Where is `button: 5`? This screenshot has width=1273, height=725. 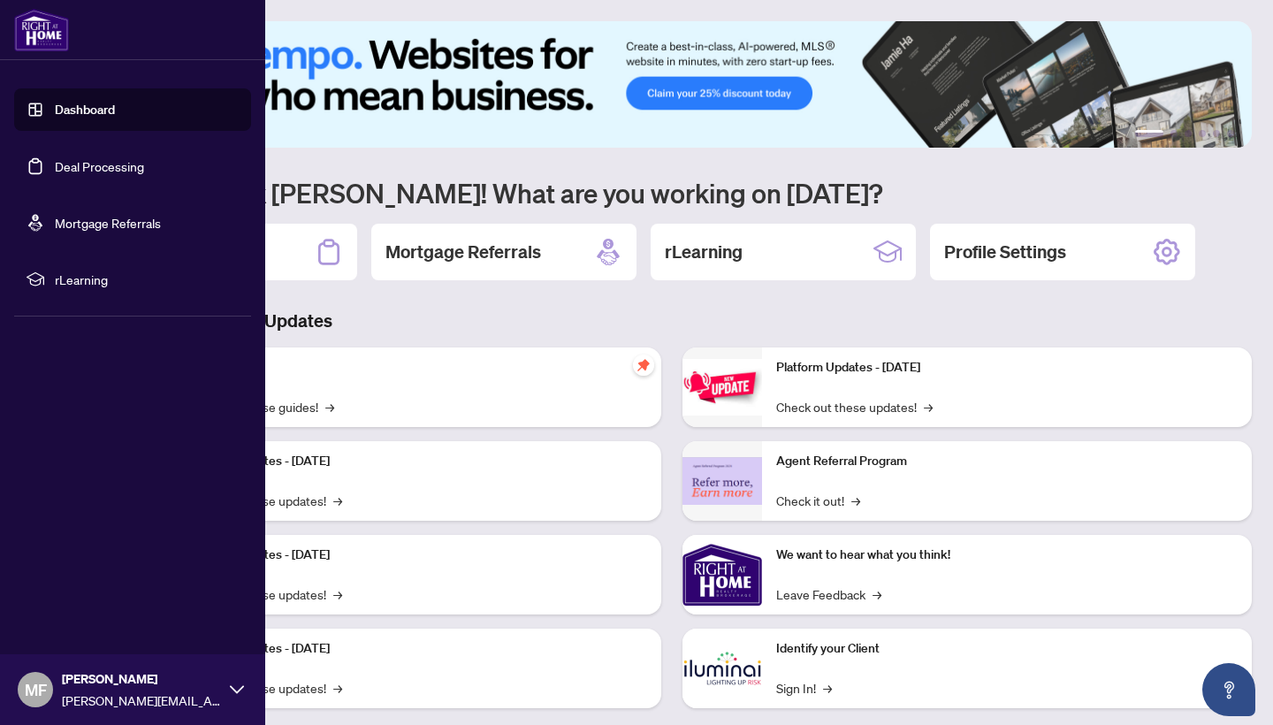
button: 5 is located at coordinates (1216, 133).